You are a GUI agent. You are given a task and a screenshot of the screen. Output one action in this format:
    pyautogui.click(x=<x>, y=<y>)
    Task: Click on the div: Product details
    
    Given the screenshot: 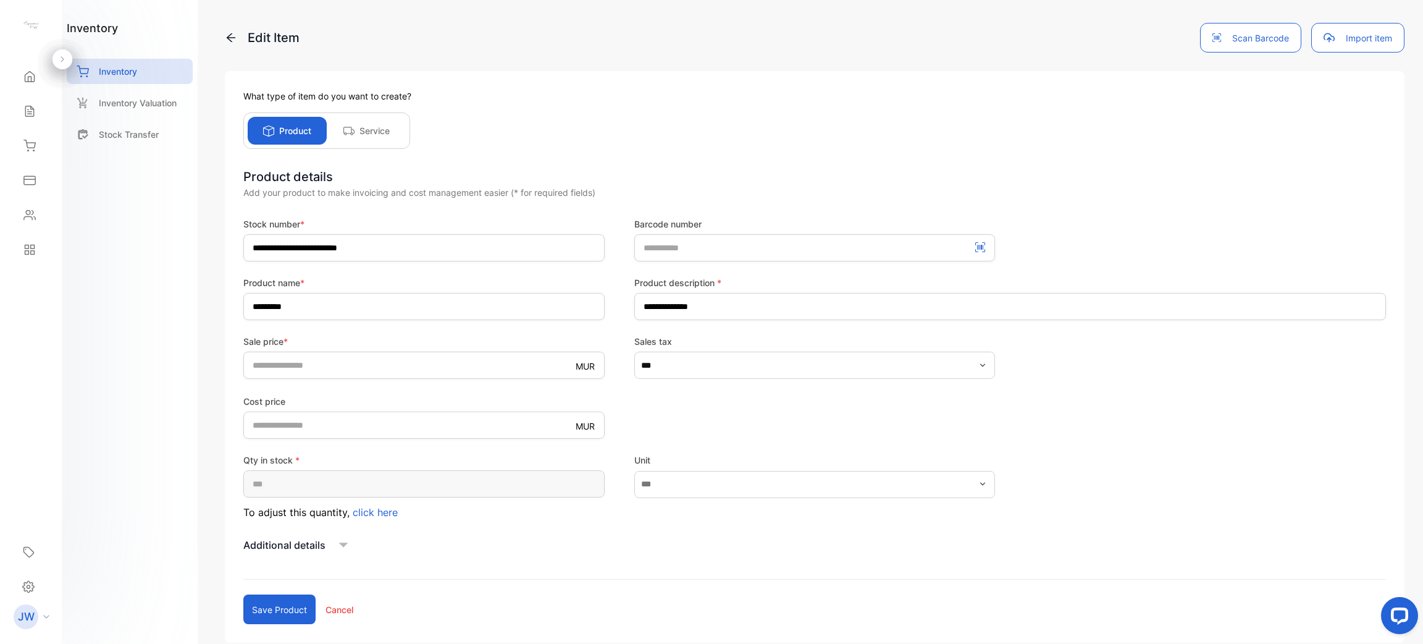 What is the action you would take?
    pyautogui.click(x=815, y=177)
    